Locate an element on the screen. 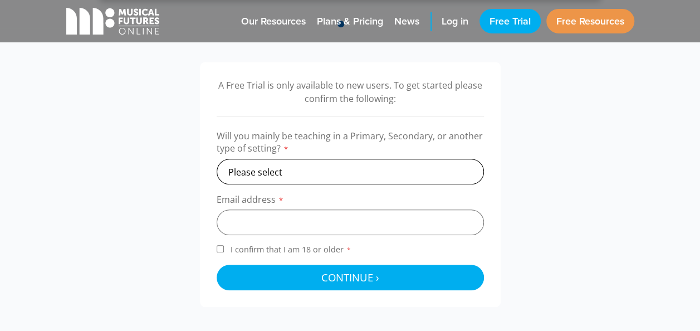 This screenshot has height=331, width=700. a: Free Resources is located at coordinates (590, 21).